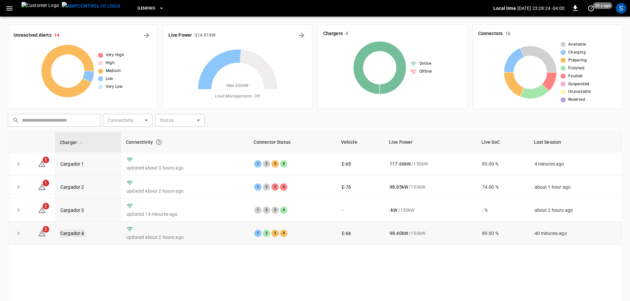 This screenshot has width=630, height=301. Describe the element at coordinates (301, 35) in the screenshot. I see `button: Energy Overview` at that location.